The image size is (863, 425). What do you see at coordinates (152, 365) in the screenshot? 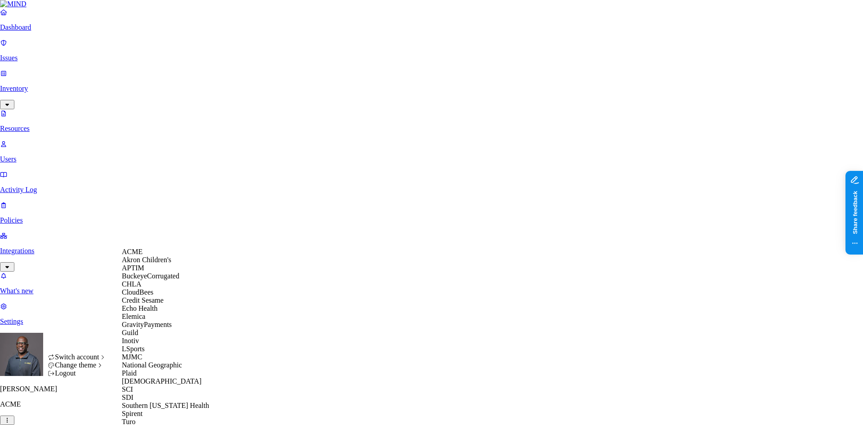
I see `span: National Geographic` at bounding box center [152, 365].